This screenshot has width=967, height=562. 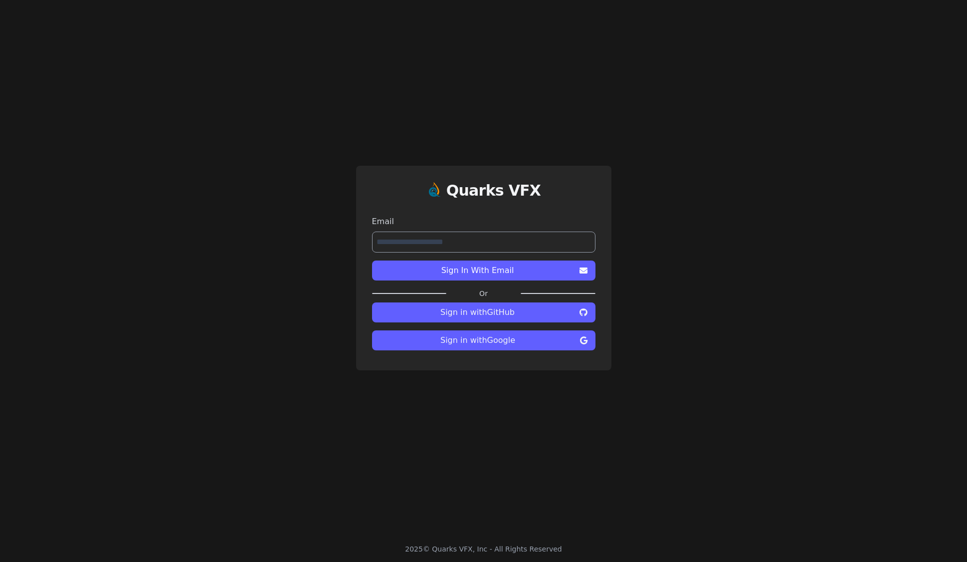 I want to click on label: Or, so click(x=483, y=293).